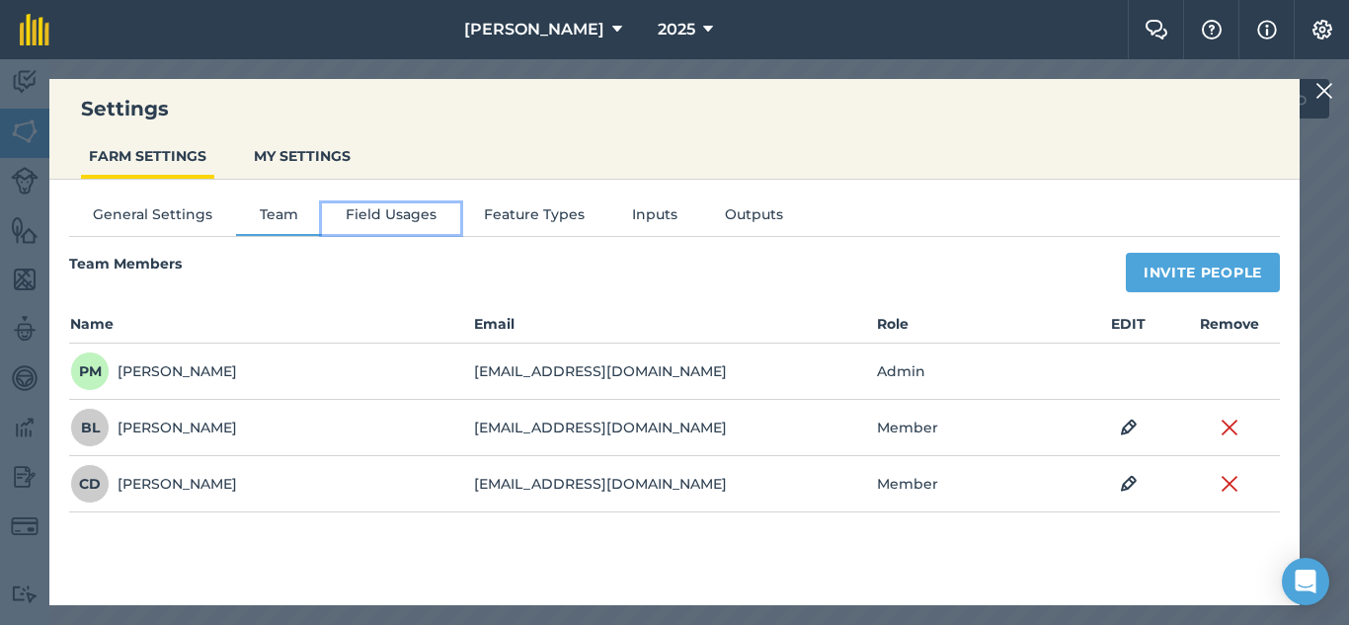 The width and height of the screenshot is (1349, 625). I want to click on img: svg+xml;base64,PHN2ZyB4bWxucz0iaHR0cDovL3d3dy53My5vcmcvMjAwMC9zdmciIHdpZHRoPSIxNyIgaGVpZ2h0PSIxNy..., so click(1267, 30).